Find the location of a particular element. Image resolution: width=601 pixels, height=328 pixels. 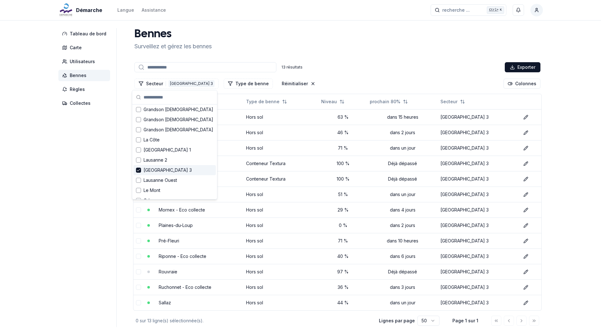

div: 40 % is located at coordinates (343, 256).